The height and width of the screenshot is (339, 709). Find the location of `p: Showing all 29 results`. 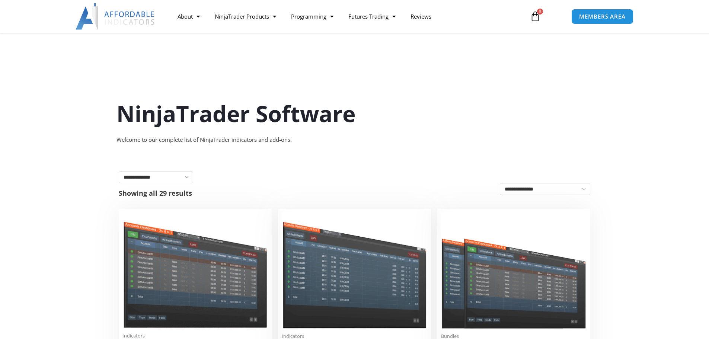

p: Showing all 29 results is located at coordinates (155, 193).